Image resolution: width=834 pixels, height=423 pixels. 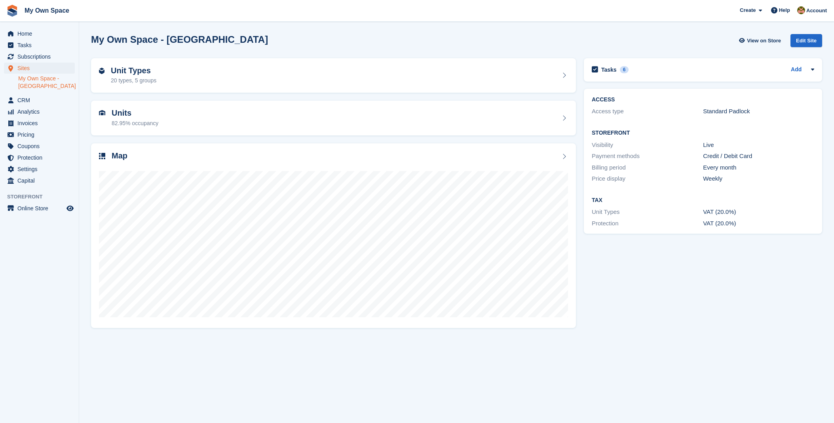 I want to click on span: Analytics, so click(x=41, y=112).